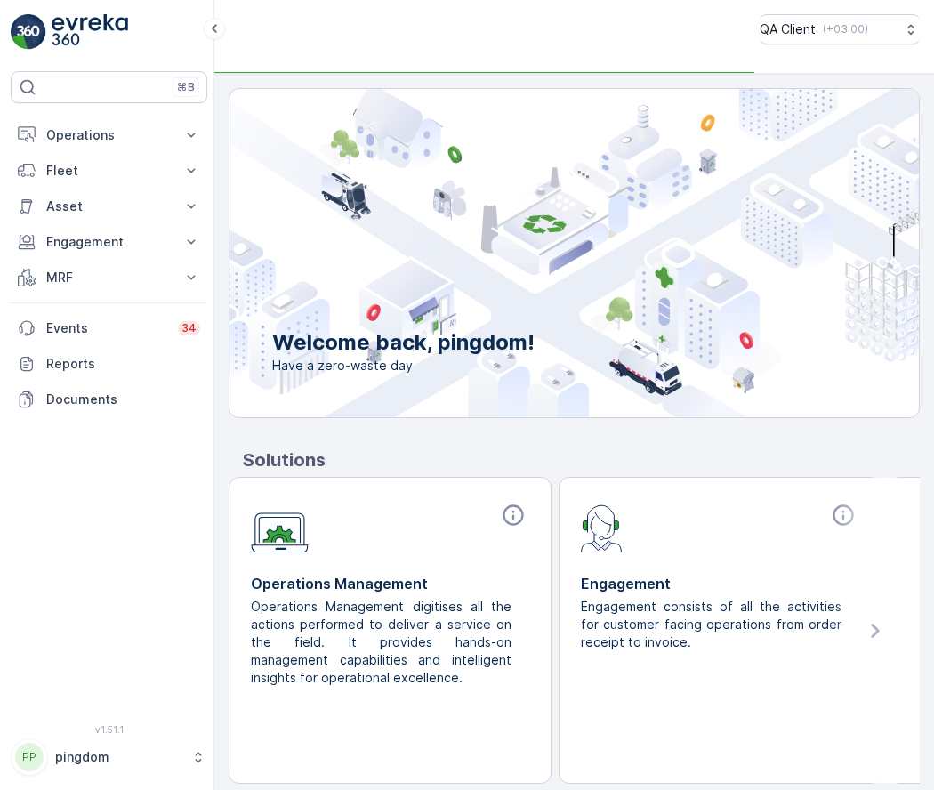 This screenshot has height=790, width=934. What do you see at coordinates (28, 32) in the screenshot?
I see `img: logo` at bounding box center [28, 32].